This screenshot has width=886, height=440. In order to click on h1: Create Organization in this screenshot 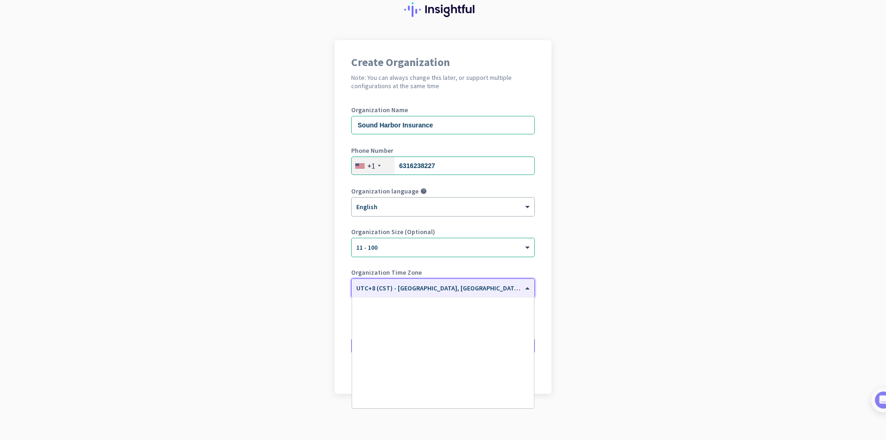, I will do `click(443, 62)`.